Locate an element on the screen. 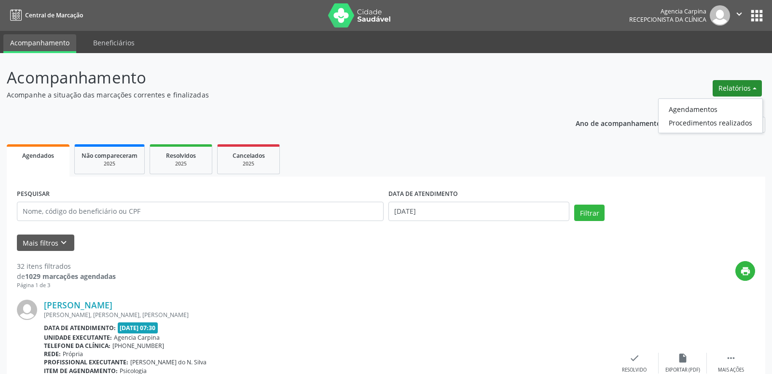 The width and height of the screenshot is (772, 374). button: print is located at coordinates (745, 271).